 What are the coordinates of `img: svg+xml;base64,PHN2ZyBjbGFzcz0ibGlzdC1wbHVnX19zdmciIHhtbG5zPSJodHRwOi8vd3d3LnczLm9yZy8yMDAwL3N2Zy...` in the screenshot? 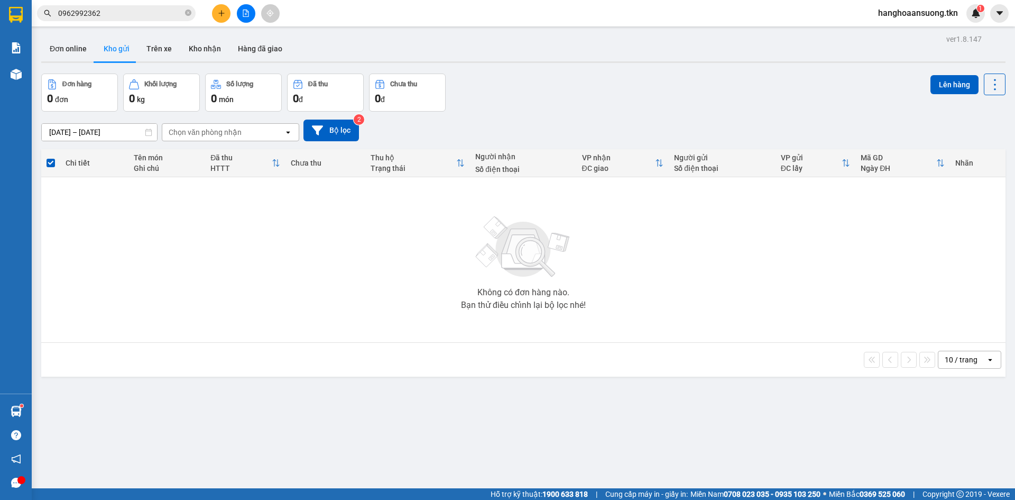 It's located at (524, 247).